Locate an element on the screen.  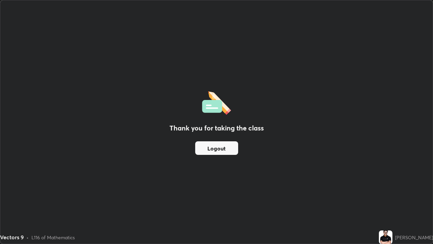
img: 83de30cf319e457290fb9ba58134f690.jpg is located at coordinates (386, 237).